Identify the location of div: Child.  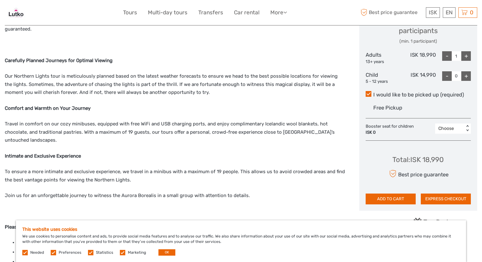
(383, 78).